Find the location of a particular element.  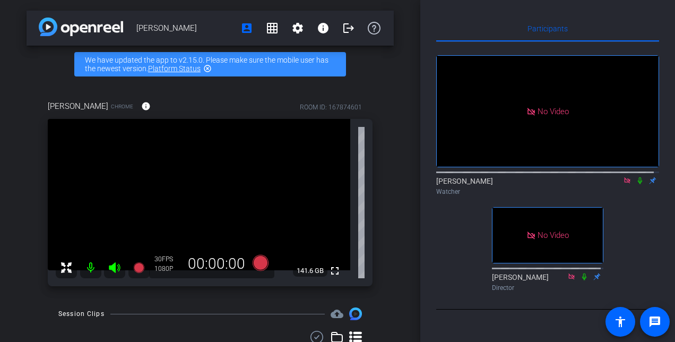

div: Session Clips is located at coordinates (81, 314).